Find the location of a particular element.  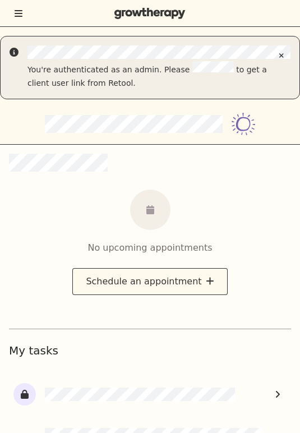

button: Schedule an appointment is located at coordinates (150, 281).